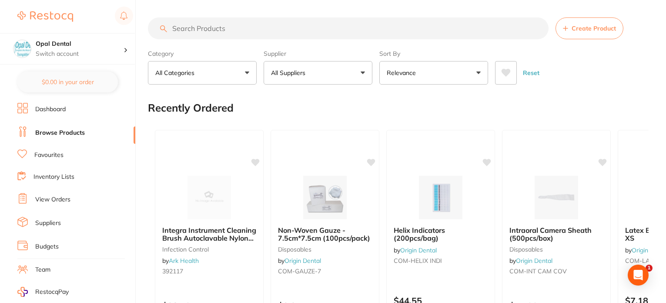 Image resolution: width=666 pixels, height=303 pixels. Describe the element at coordinates (54, 177) in the screenshot. I see `a: Inventory Lists` at that location.